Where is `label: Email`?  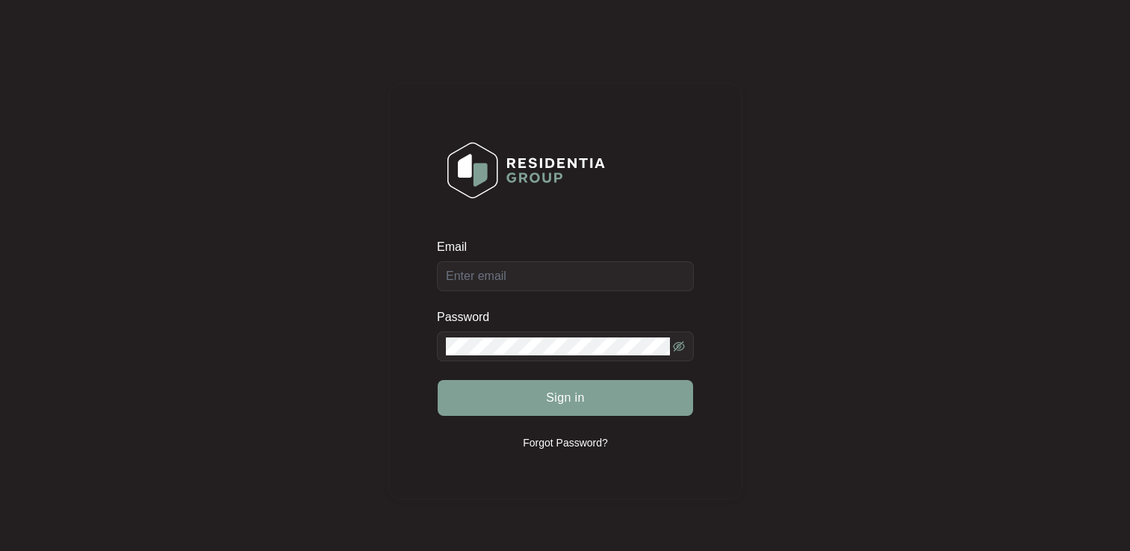 label: Email is located at coordinates (457, 247).